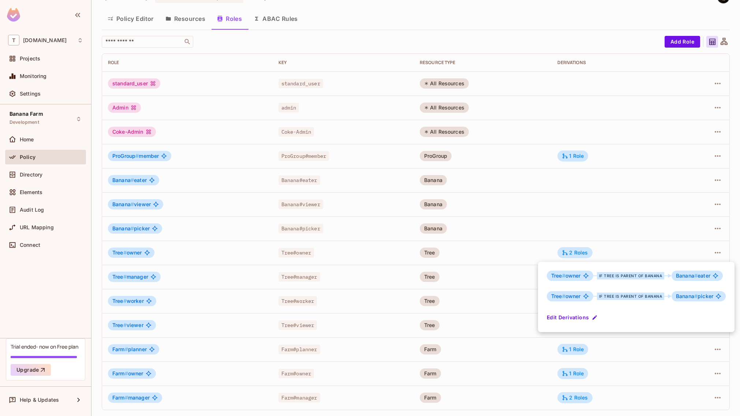  Describe the element at coordinates (695, 296) in the screenshot. I see `span: picker` at that location.